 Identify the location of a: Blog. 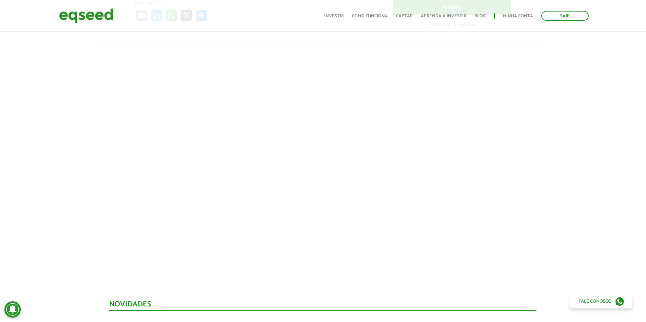
(480, 16).